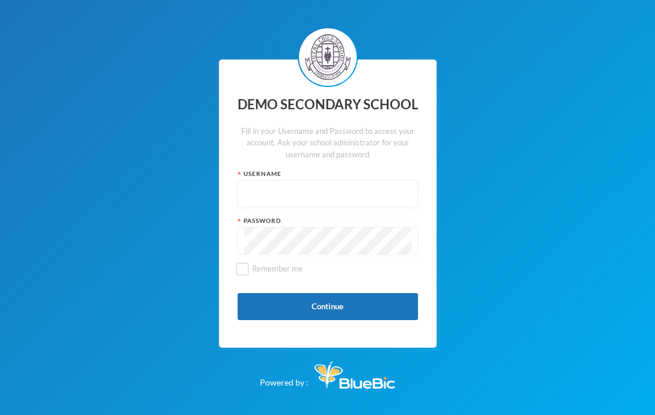  What do you see at coordinates (355, 375) in the screenshot?
I see `img: Bluebic` at bounding box center [355, 375].